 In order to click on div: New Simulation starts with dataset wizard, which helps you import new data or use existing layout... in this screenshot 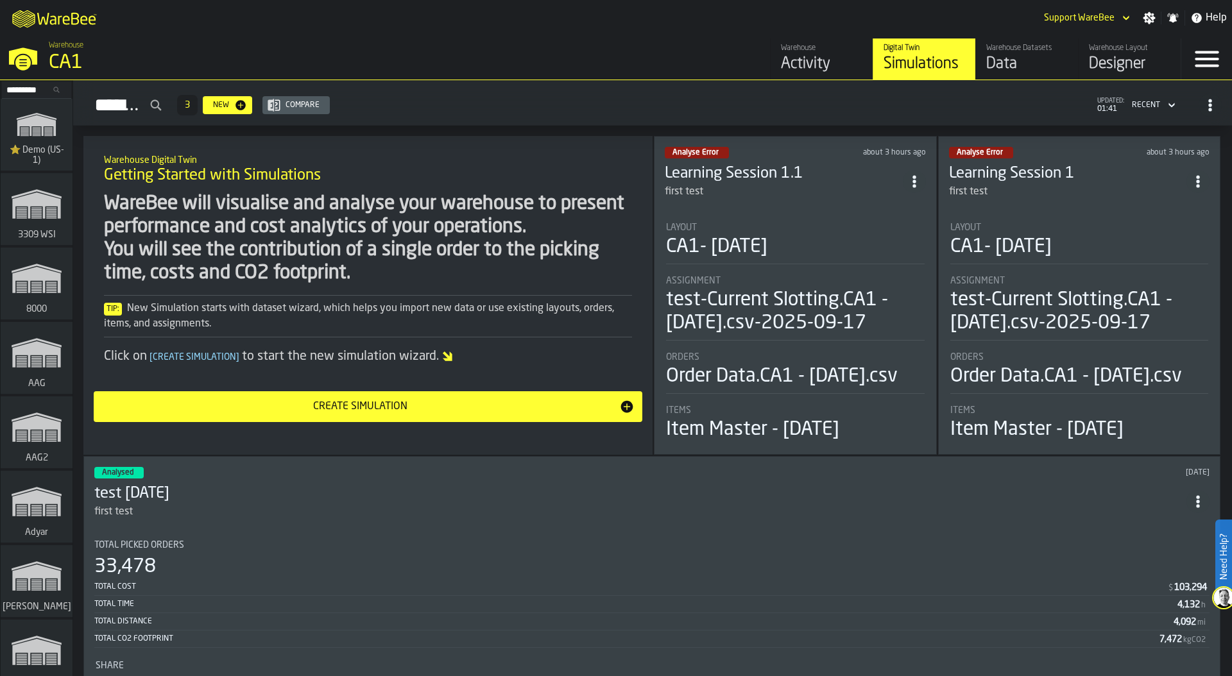, I will do `click(368, 316)`.